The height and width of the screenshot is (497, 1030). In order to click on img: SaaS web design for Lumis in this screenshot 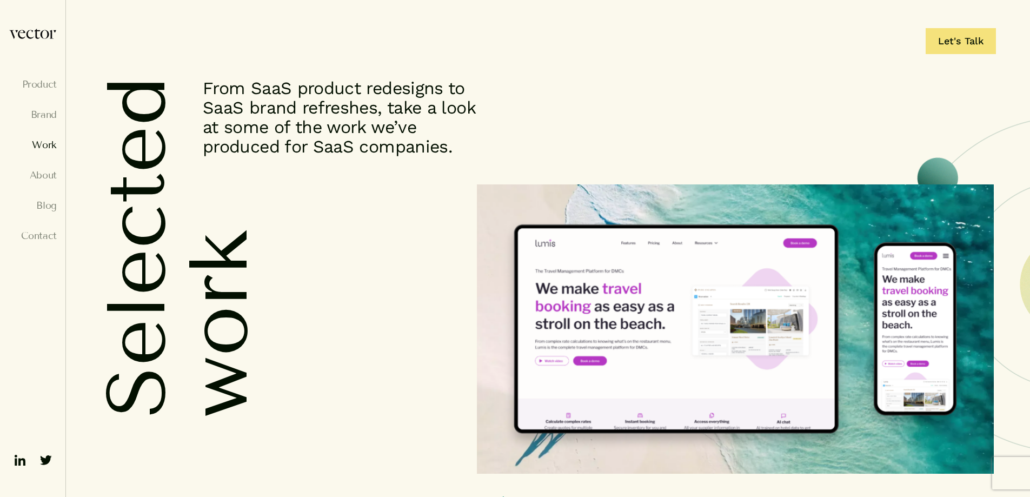, I will do `click(735, 329)`.